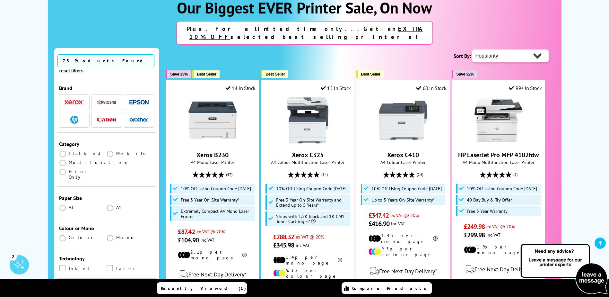 This screenshot has height=297, width=609. What do you see at coordinates (403, 120) in the screenshot?
I see `img: Xerox C410` at bounding box center [403, 120].